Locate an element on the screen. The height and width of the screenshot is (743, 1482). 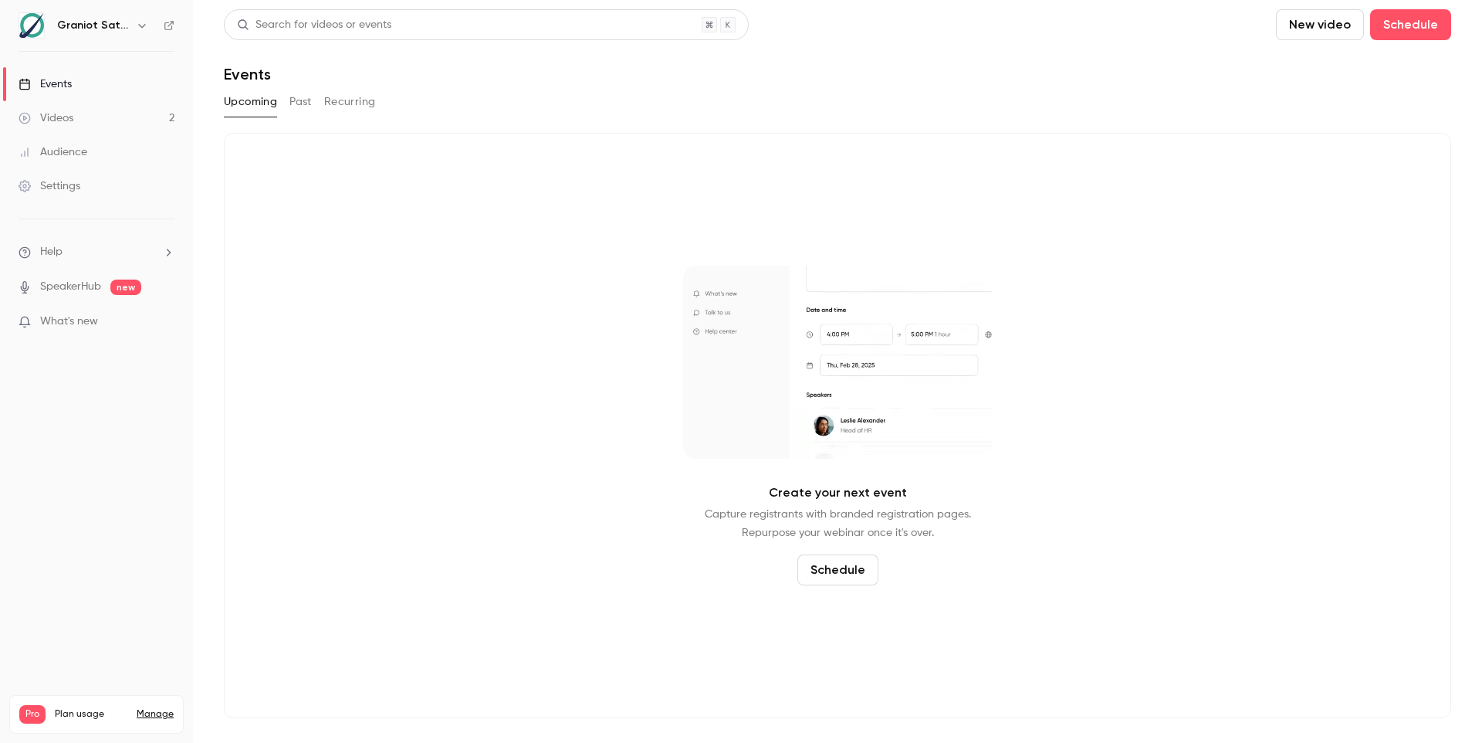
span: Help is located at coordinates (51, 252).